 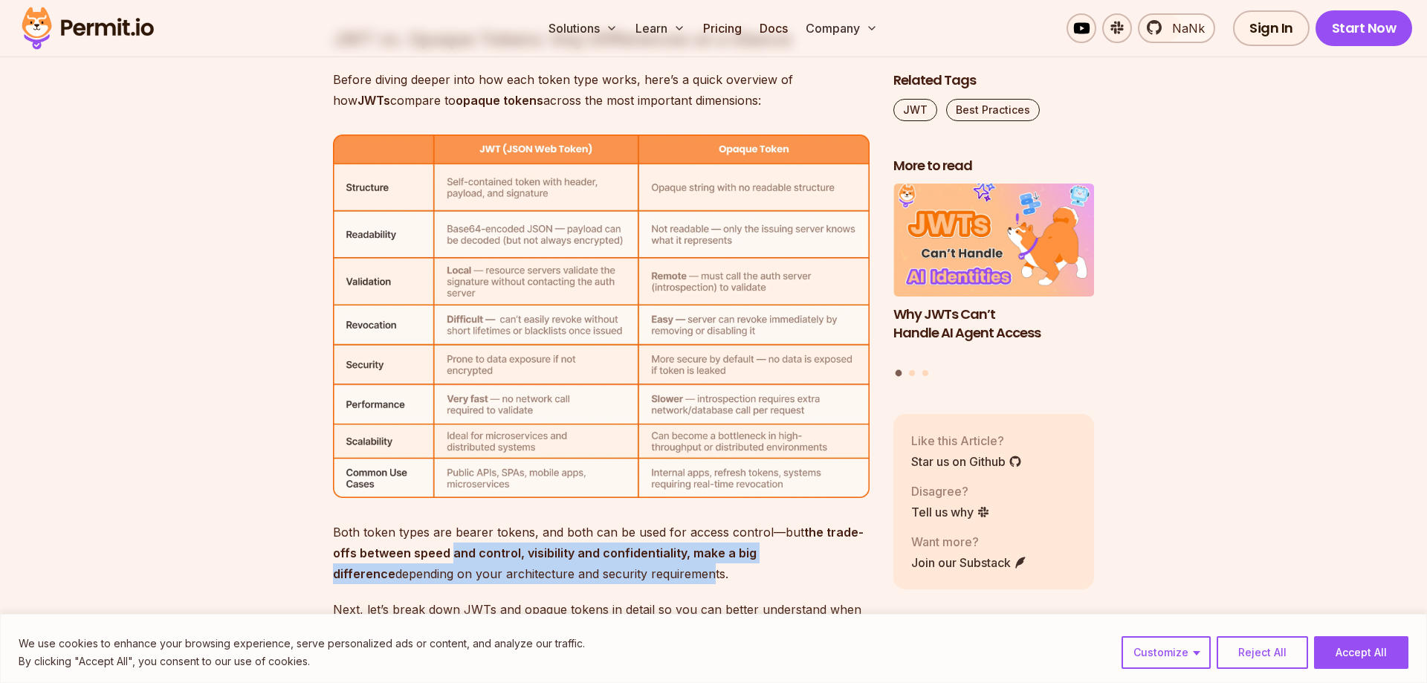 What do you see at coordinates (994, 166) in the screenshot?
I see `h2: More to read` at bounding box center [994, 166].